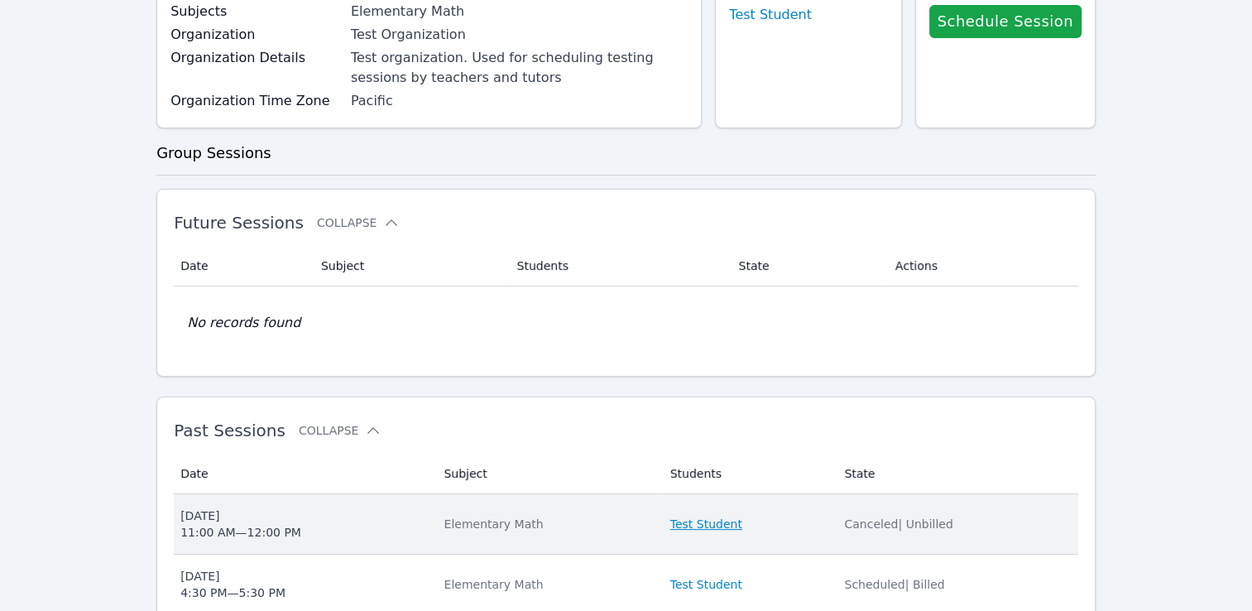 The image size is (1252, 611). I want to click on span: Past Sessions, so click(229, 430).